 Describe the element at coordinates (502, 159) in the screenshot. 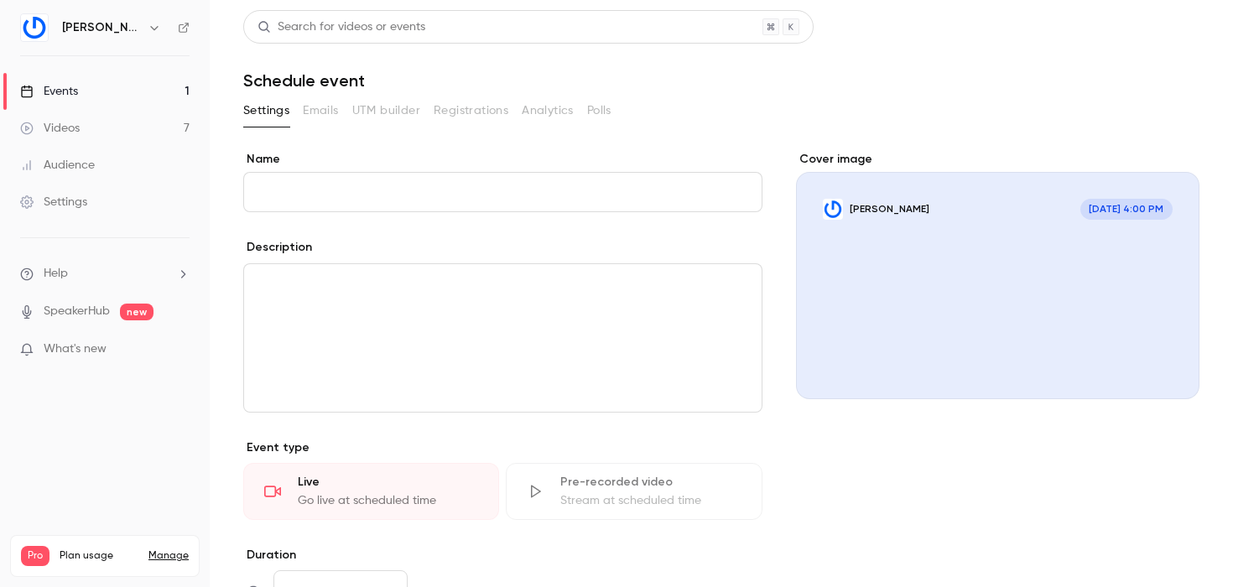

I see `label: Name` at that location.